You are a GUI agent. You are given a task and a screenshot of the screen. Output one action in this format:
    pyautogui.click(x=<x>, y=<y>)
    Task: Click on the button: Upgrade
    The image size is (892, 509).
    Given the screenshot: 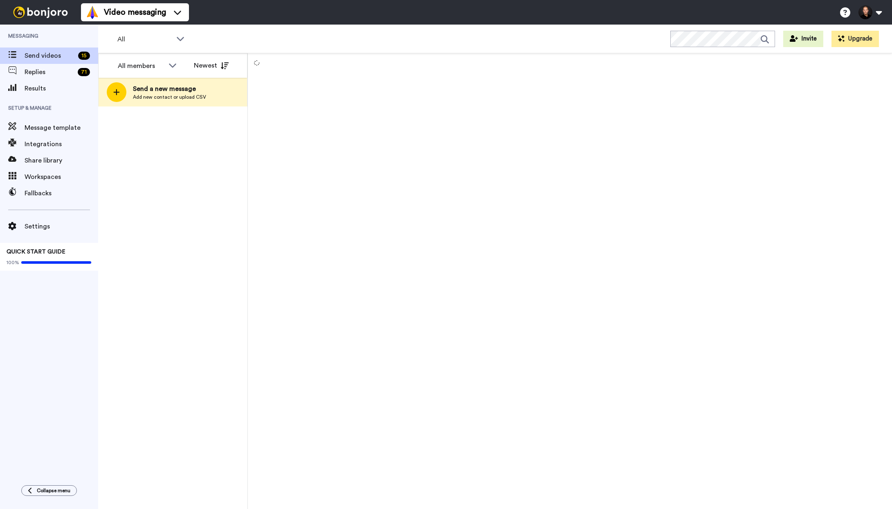 What is the action you would take?
    pyautogui.click(x=855, y=39)
    